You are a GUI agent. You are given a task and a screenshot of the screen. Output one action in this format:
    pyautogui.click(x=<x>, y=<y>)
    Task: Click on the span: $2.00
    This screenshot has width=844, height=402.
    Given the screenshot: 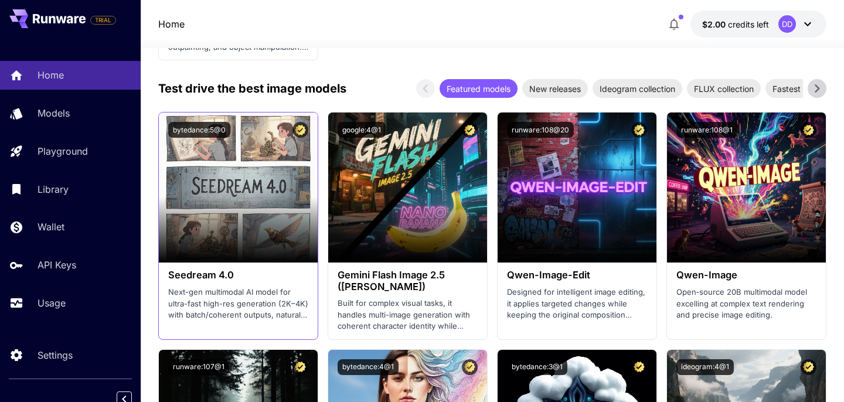 What is the action you would take?
    pyautogui.click(x=715, y=24)
    